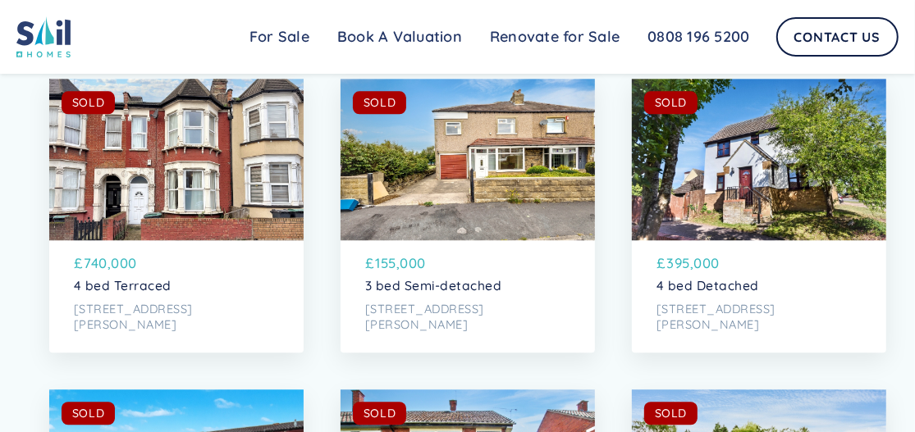 The width and height of the screenshot is (915, 432). Describe the element at coordinates (698, 37) in the screenshot. I see `a: 0808 196 5200` at that location.